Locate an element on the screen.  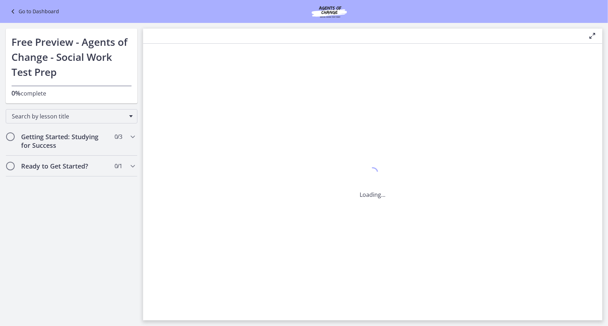
h2: Getting Started: Studying for Success is located at coordinates (65, 141).